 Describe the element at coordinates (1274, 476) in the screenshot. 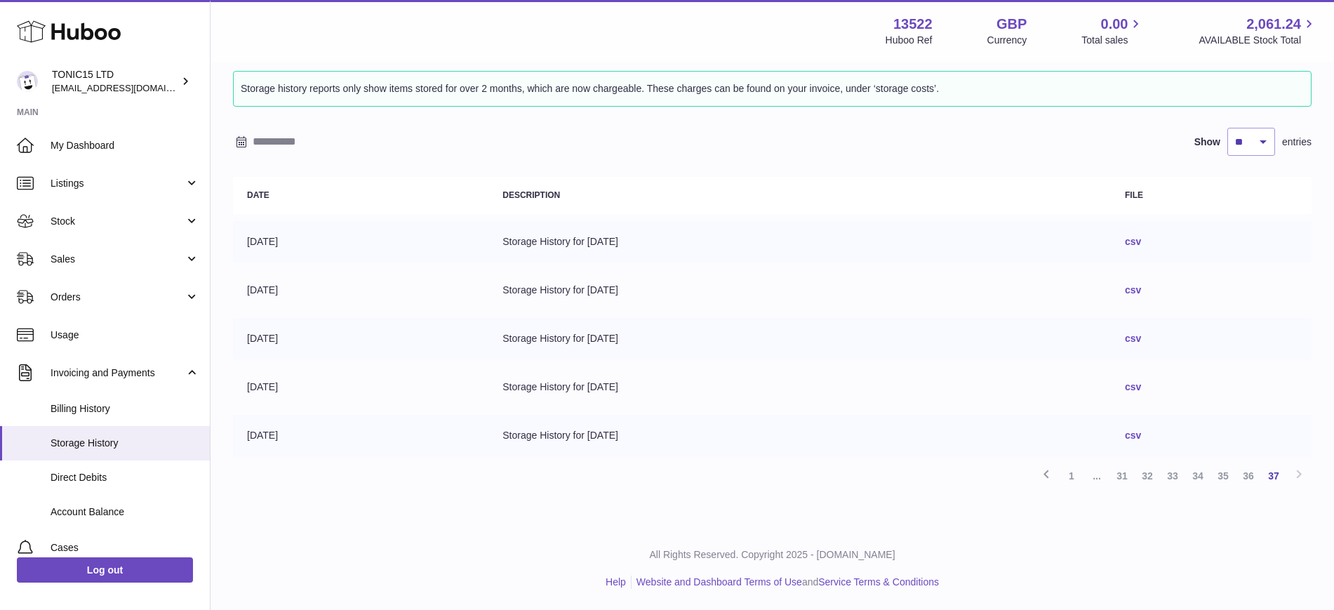

I see `a: 37` at that location.